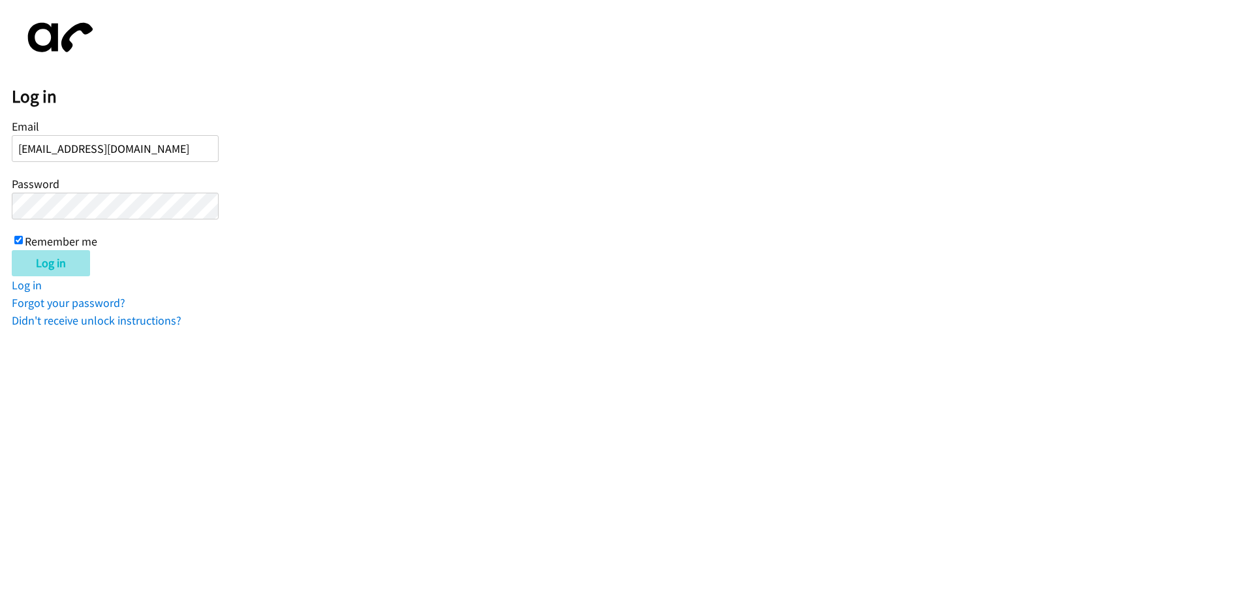  What do you see at coordinates (27, 285) in the screenshot?
I see `a: Log in` at bounding box center [27, 285].